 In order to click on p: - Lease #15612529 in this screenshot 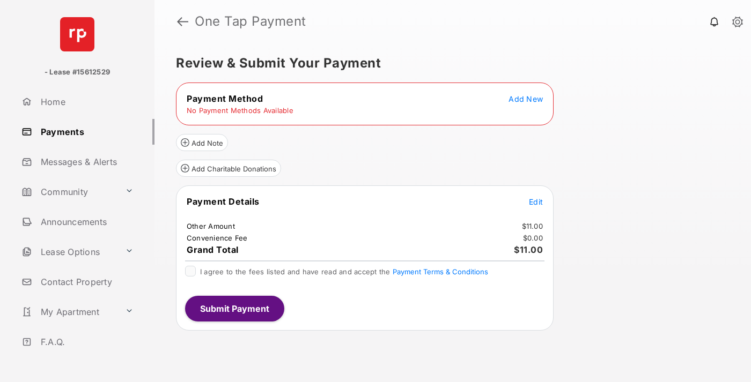, I will do `click(77, 72)`.